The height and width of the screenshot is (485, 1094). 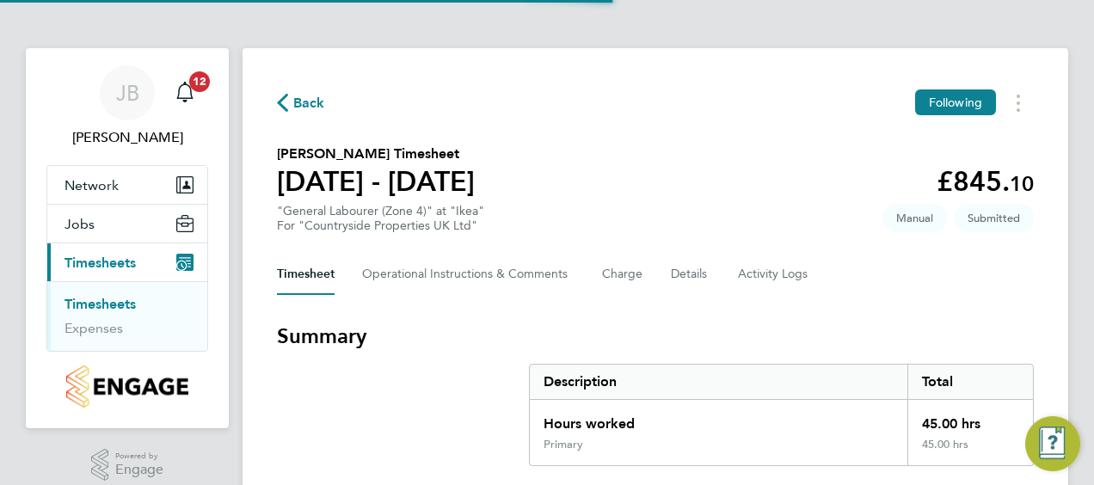 What do you see at coordinates (994, 218) in the screenshot?
I see `span: This timesheet is Submitted.` at bounding box center [994, 218].